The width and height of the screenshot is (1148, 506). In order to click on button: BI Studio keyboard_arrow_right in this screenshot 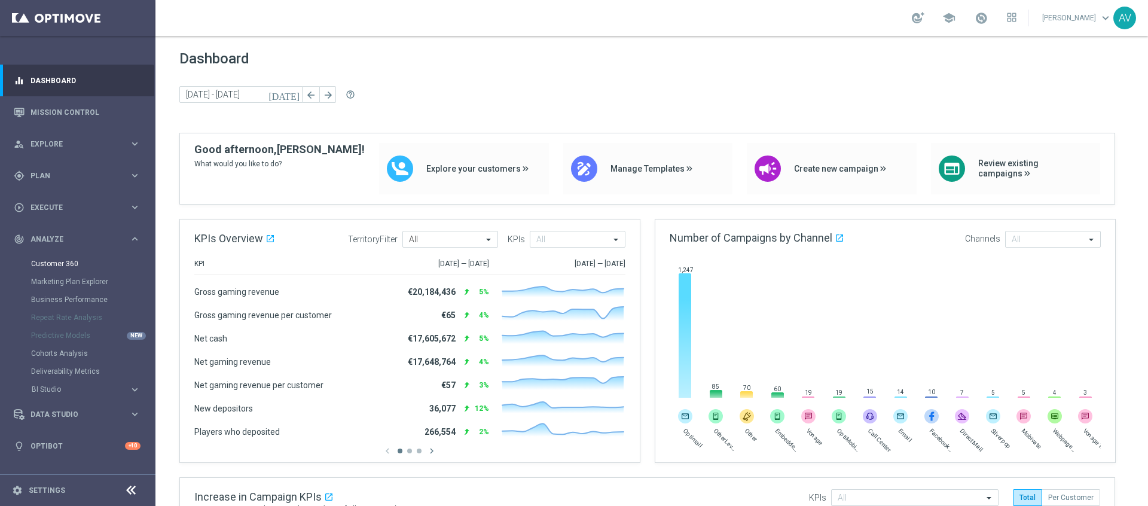, I will do `click(86, 389)`.